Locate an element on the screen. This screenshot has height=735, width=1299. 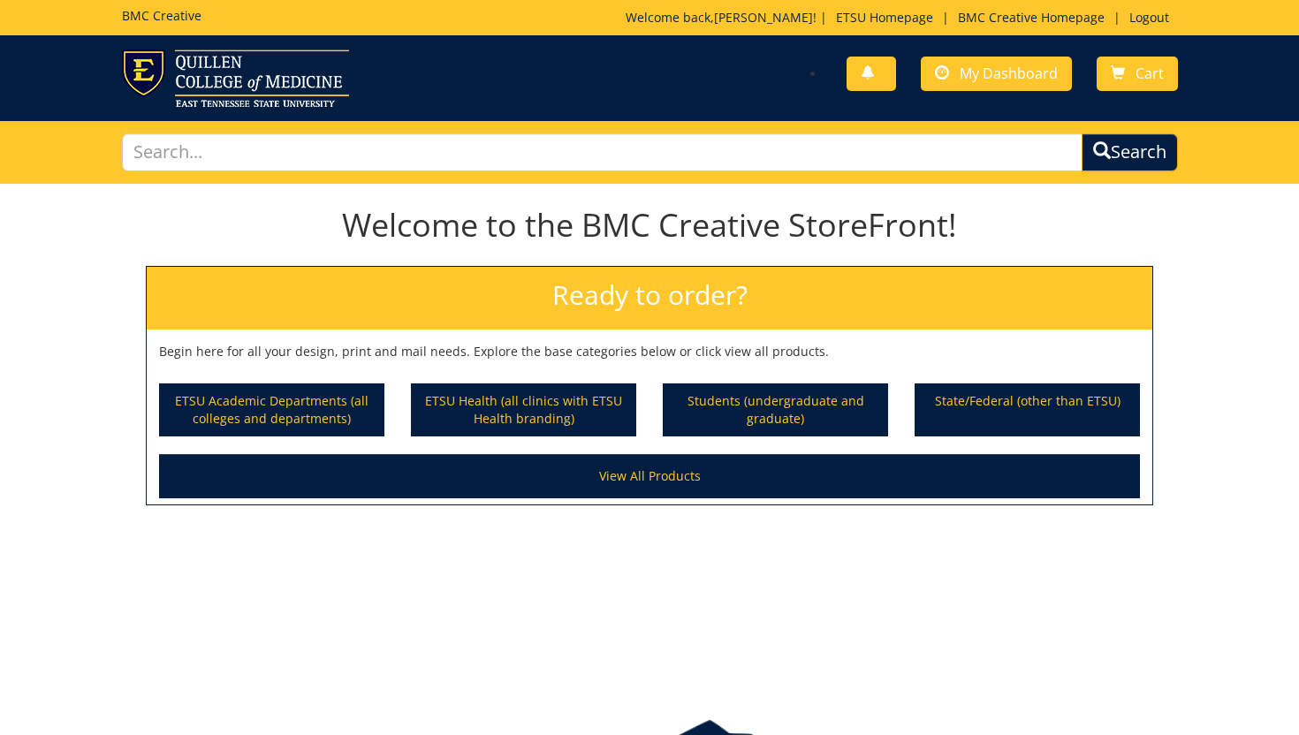
h1: Welcome to the BMC Creative StoreFront! is located at coordinates (649, 225).